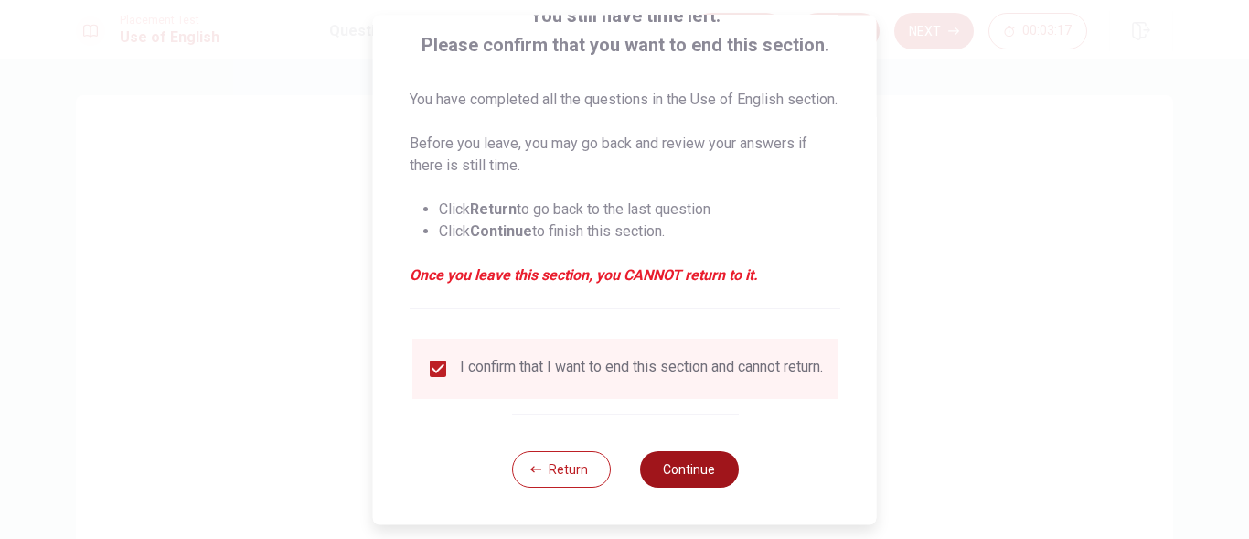  I want to click on strong: Return, so click(493, 209).